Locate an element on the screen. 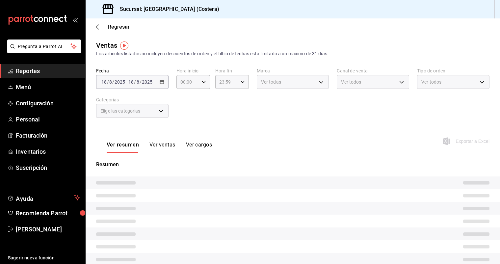 Image resolution: width=500 pixels, height=264 pixels. span: Personal is located at coordinates (48, 119).